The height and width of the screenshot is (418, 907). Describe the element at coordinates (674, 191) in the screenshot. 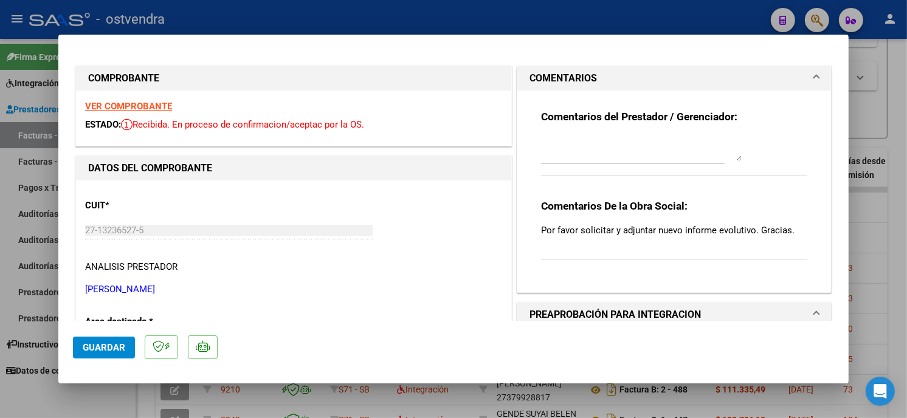

I see `div: COMENTARIOS` at that location.